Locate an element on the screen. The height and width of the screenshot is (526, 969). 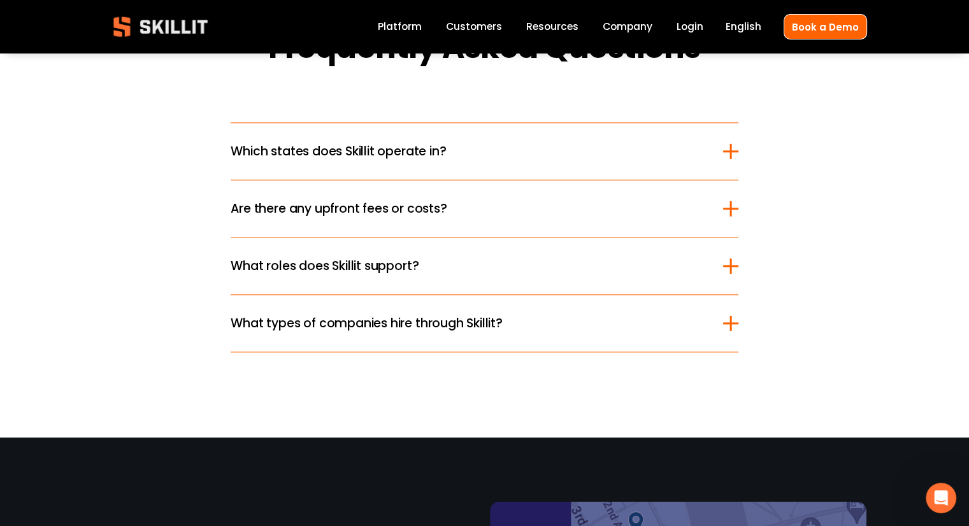
a: Skillit is located at coordinates (161, 27).